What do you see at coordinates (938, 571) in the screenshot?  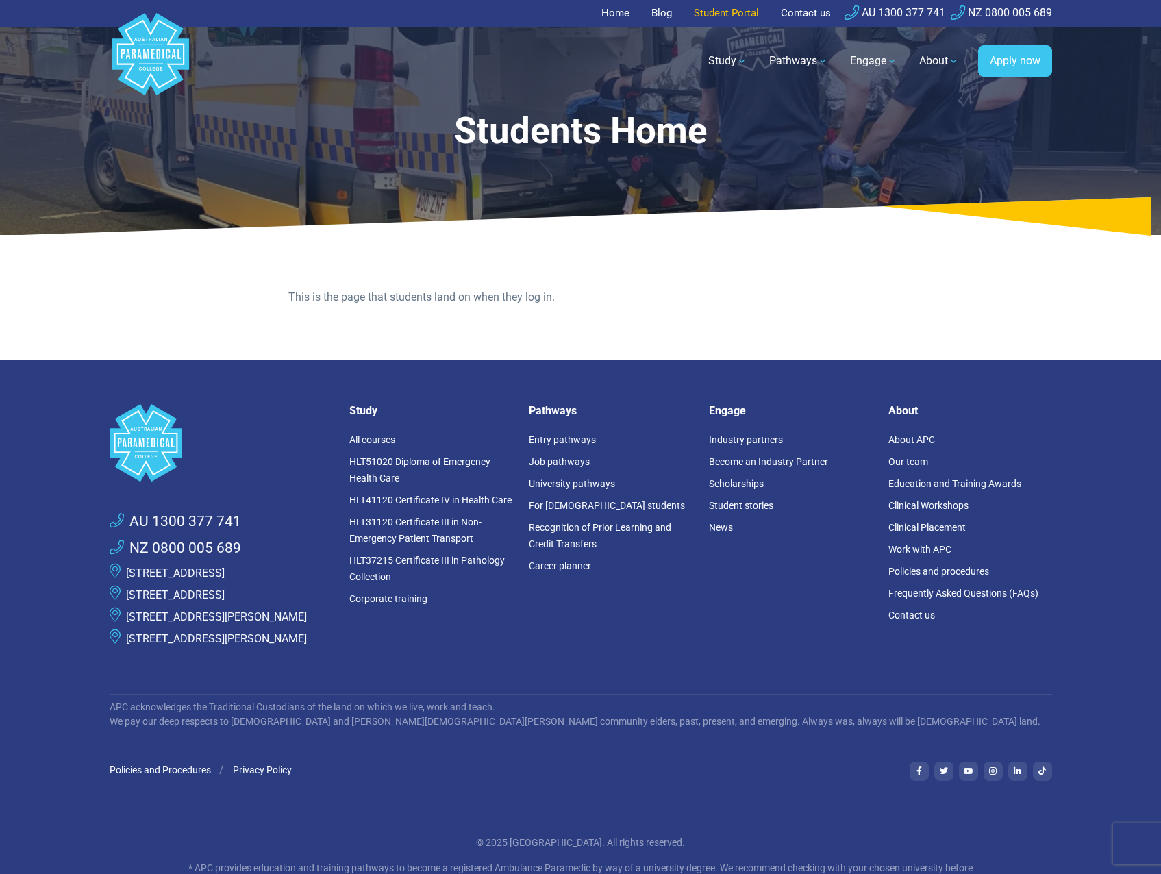 I see `a: Policies and procedures` at bounding box center [938, 571].